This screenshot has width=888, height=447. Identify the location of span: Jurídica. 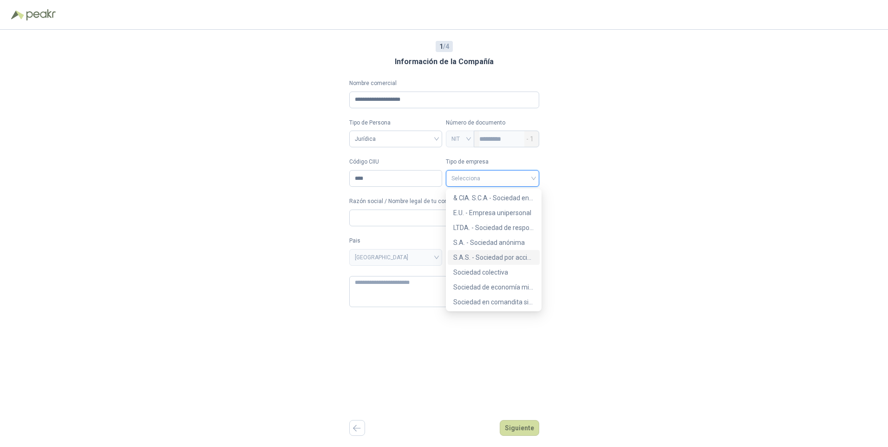
(396, 139).